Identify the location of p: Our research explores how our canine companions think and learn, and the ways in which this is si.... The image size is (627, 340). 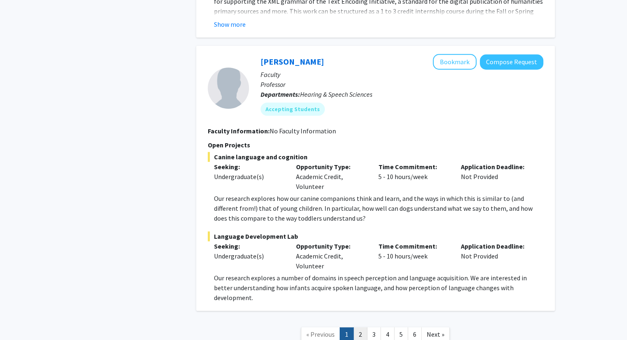
(378, 209).